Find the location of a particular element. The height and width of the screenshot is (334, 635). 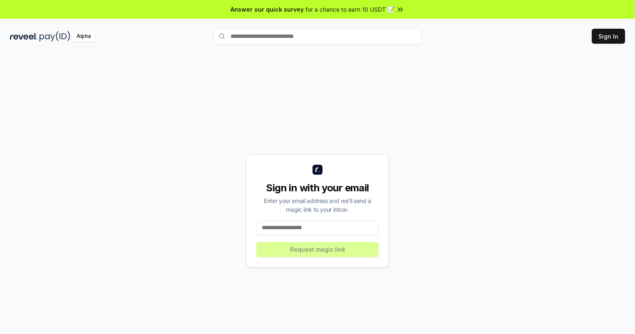

img: logo_small is located at coordinates (318, 170).